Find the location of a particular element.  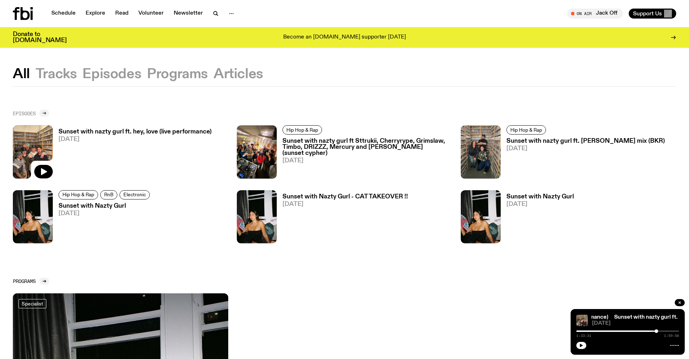

a: Sunset with nazty gurl ft Sttrukii, Cherryrype, Grimslaw, Timbo, DRIZZZ, Mercury and [PERSON_NAME... is located at coordinates (364, 158).